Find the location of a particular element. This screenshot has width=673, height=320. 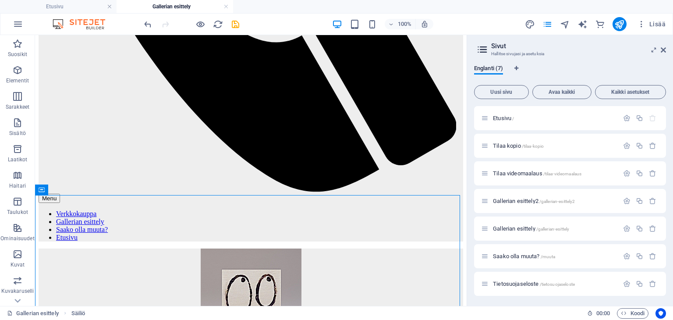

div: Aloitussivua ei voi poistaa is located at coordinates (653, 118).